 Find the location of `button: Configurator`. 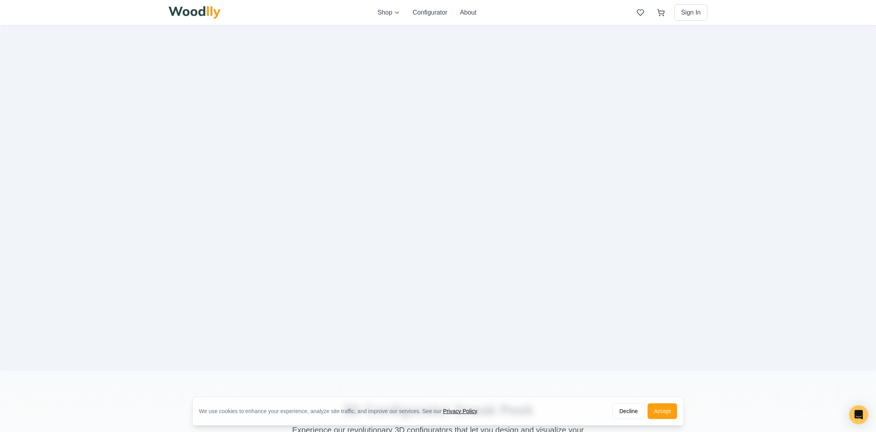

button: Configurator is located at coordinates (430, 13).